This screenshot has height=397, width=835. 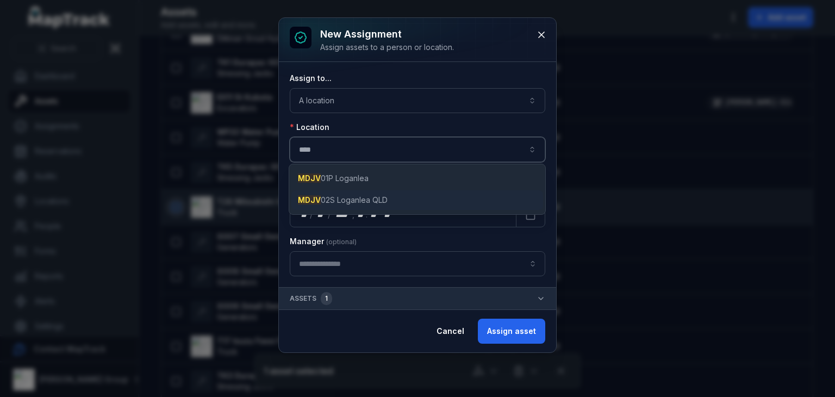 I want to click on button: A location, so click(x=417, y=101).